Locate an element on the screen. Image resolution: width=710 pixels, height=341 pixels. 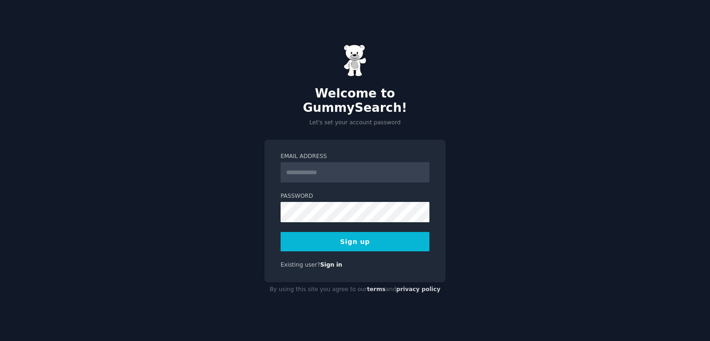
button: Sign up is located at coordinates (355, 242).